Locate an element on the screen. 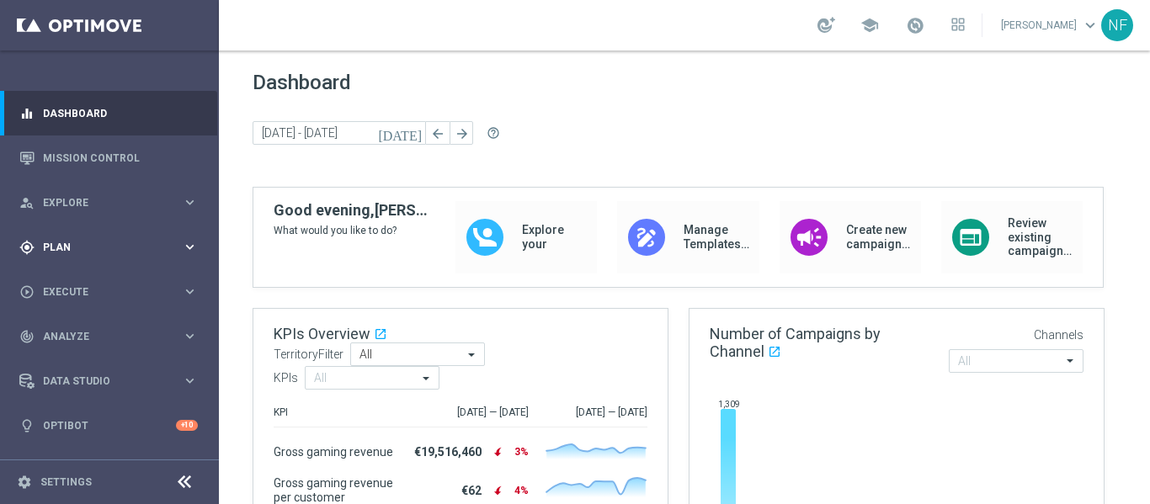 The width and height of the screenshot is (1150, 504). div: Plan is located at coordinates (100, 247).